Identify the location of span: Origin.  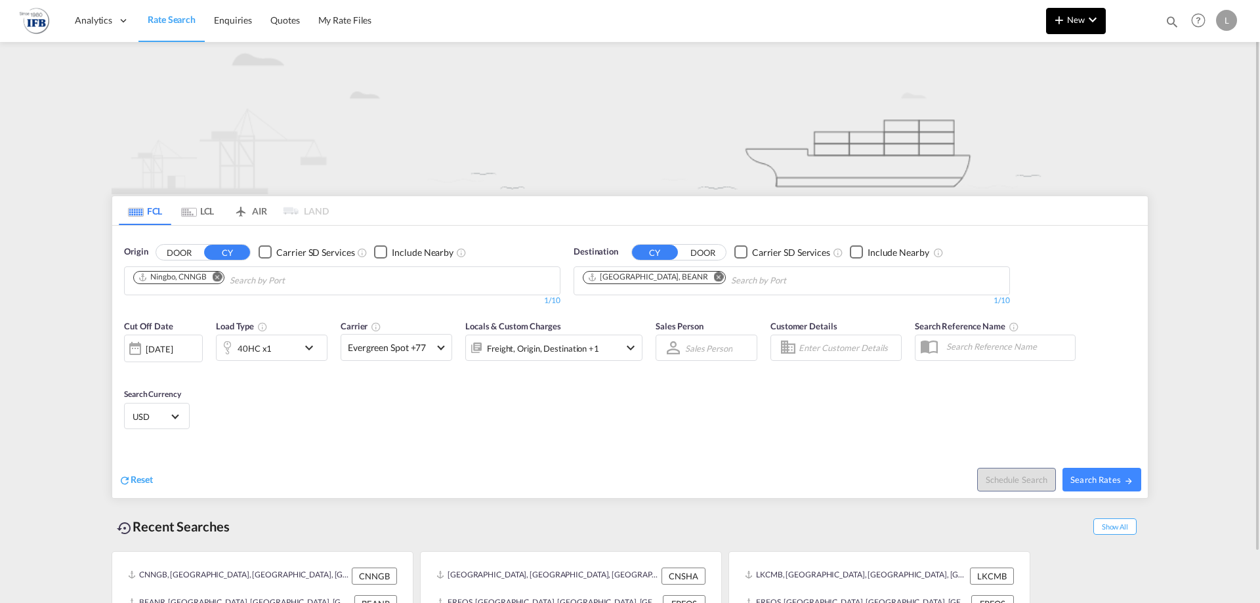
(136, 252).